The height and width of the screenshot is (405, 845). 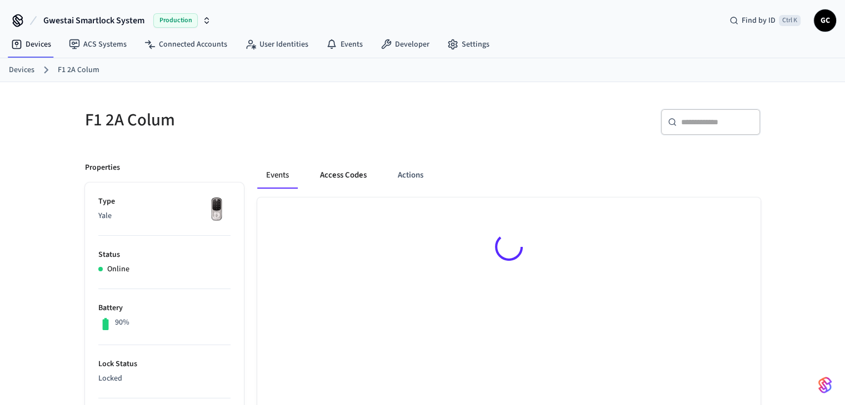 What do you see at coordinates (468, 44) in the screenshot?
I see `a: Settings` at bounding box center [468, 44].